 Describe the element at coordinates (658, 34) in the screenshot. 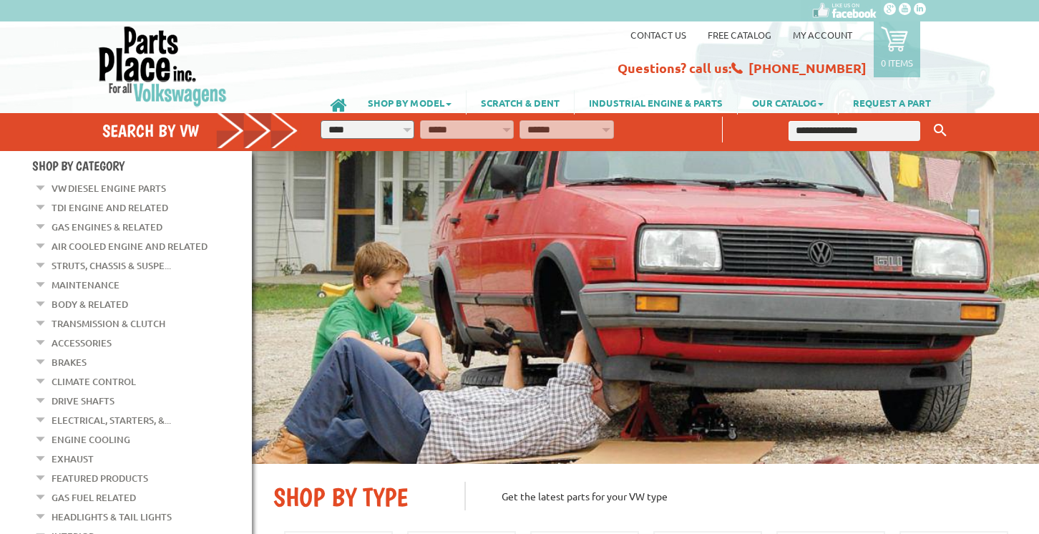

I see `a: Contact us` at that location.